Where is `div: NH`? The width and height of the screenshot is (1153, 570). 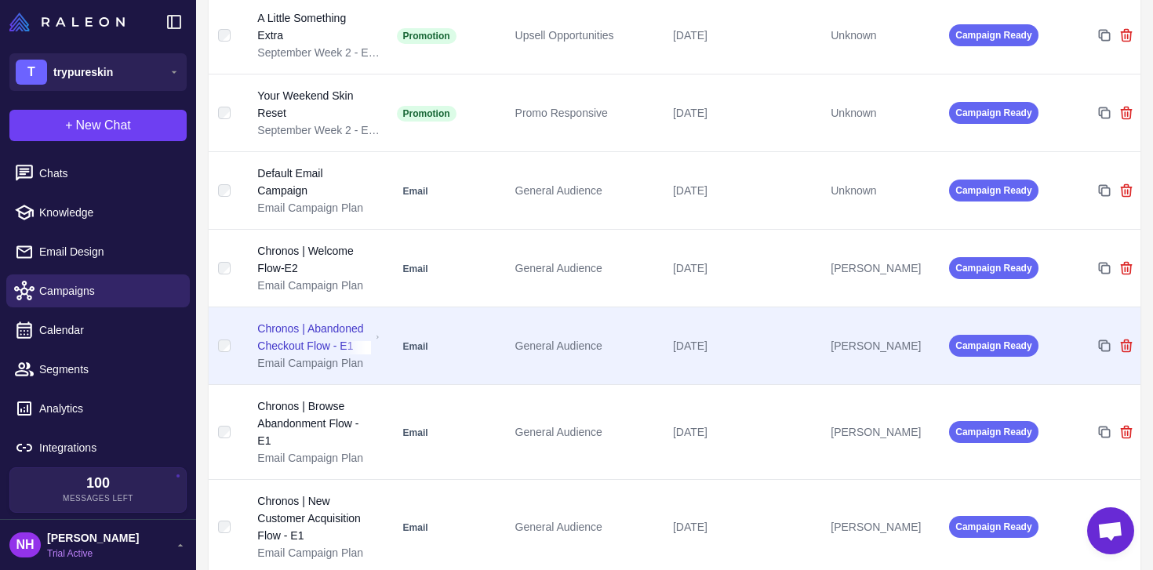
div: NH is located at coordinates (25, 545).